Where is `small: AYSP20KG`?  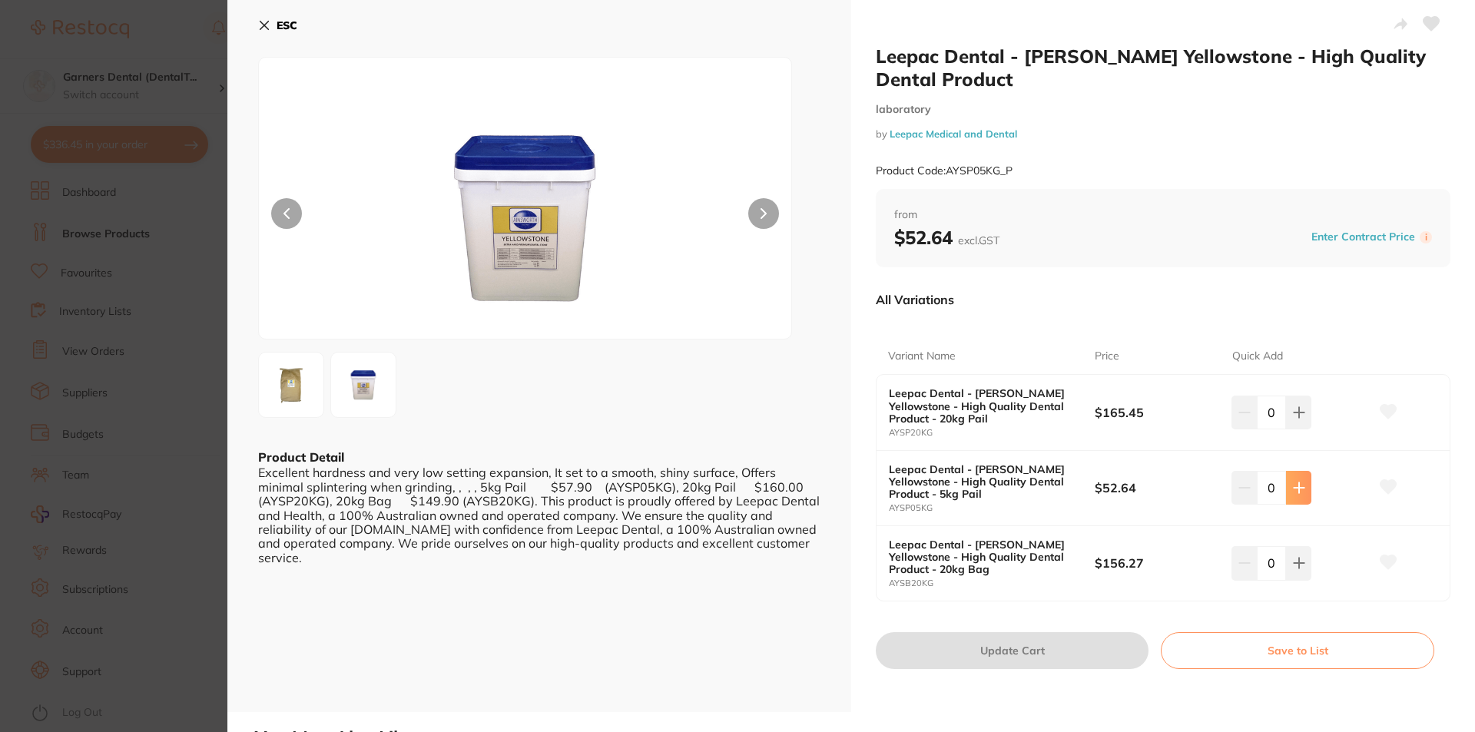
small: AYSP20KG is located at coordinates (992, 432).